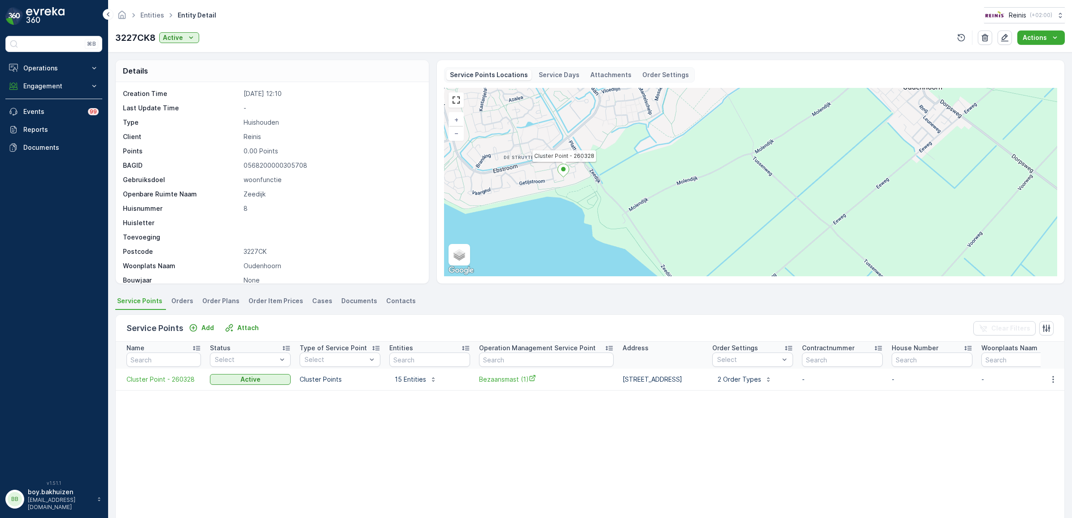 The image size is (1072, 518). Describe the element at coordinates (1035, 38) in the screenshot. I see `p: Actions` at that location.